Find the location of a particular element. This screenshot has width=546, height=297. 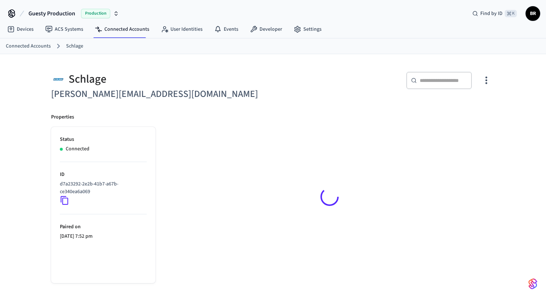

p: ID is located at coordinates (103, 174).